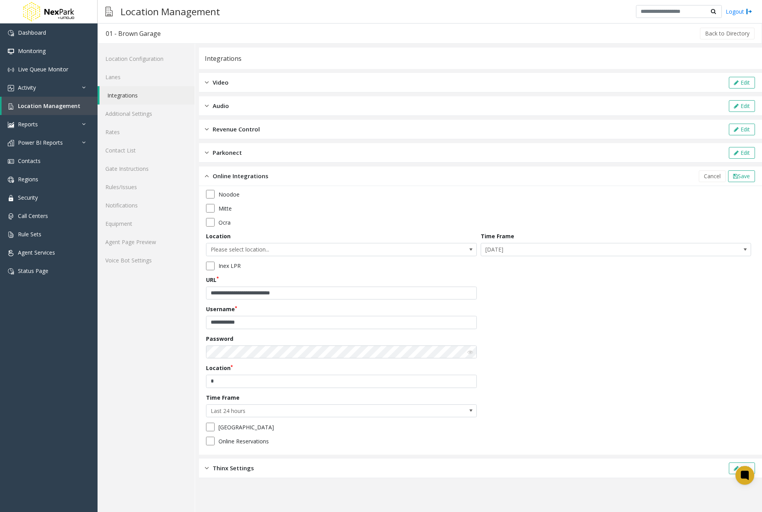 The image size is (762, 512). I want to click on span: Regions, so click(28, 179).